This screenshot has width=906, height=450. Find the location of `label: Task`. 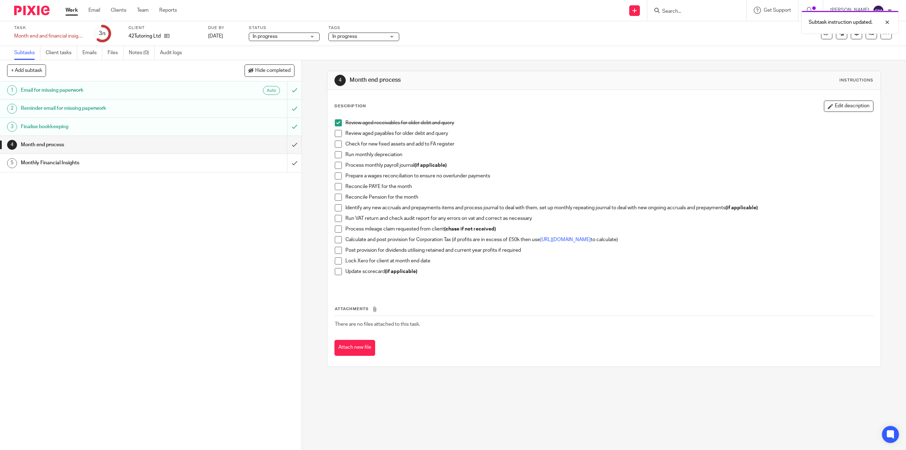

label: Task is located at coordinates (50, 28).